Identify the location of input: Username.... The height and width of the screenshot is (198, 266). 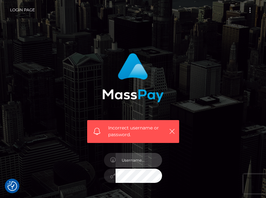
(139, 160).